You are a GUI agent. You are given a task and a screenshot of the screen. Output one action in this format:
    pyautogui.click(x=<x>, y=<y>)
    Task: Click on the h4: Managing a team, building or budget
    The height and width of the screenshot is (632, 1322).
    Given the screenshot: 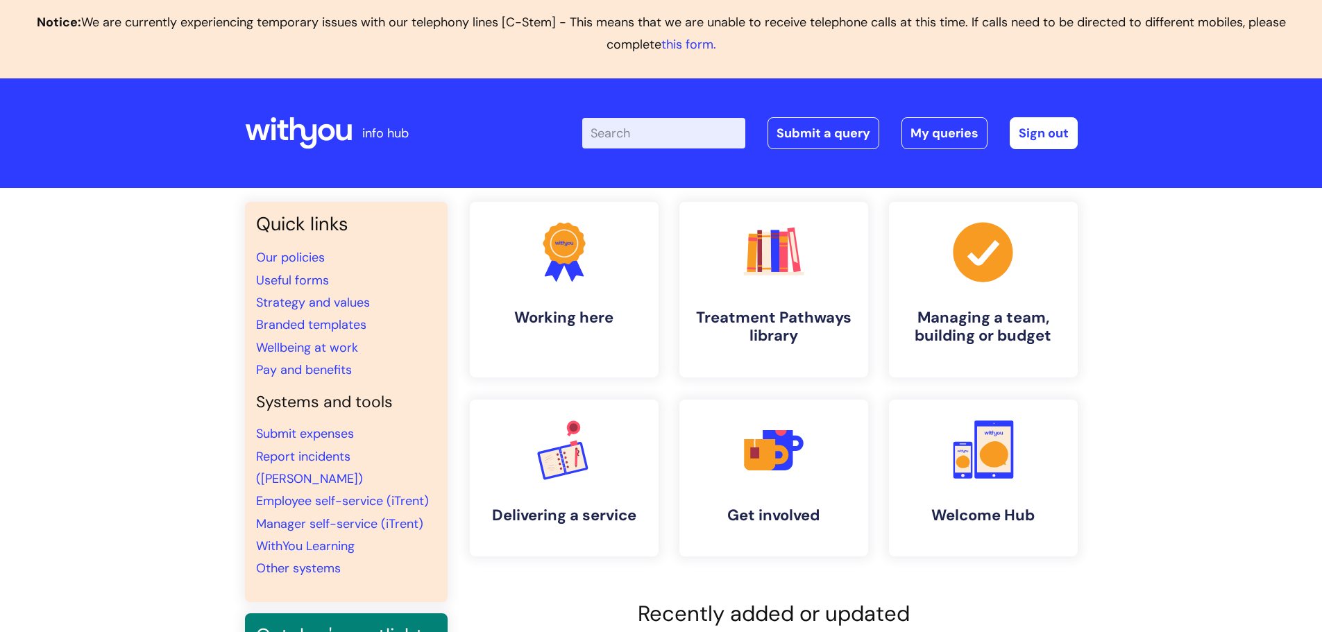 What is the action you would take?
    pyautogui.click(x=983, y=327)
    